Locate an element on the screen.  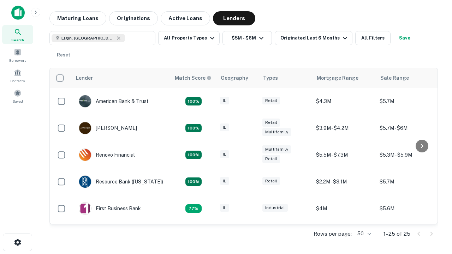
th: Types is located at coordinates (286, 78).